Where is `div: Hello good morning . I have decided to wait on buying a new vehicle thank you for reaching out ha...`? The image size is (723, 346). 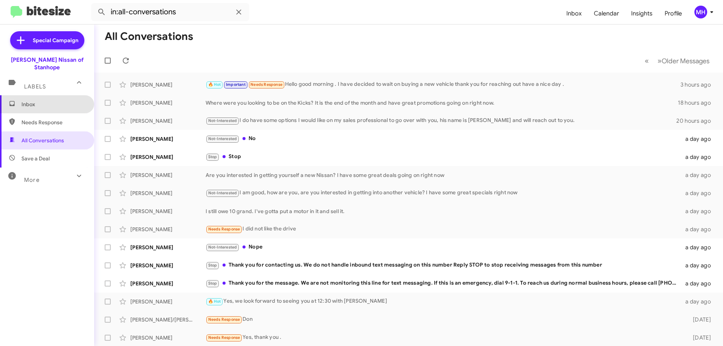 div: Hello good morning . I have decided to wait on buying a new vehicle thank you for reaching out ha... is located at coordinates (443, 84).